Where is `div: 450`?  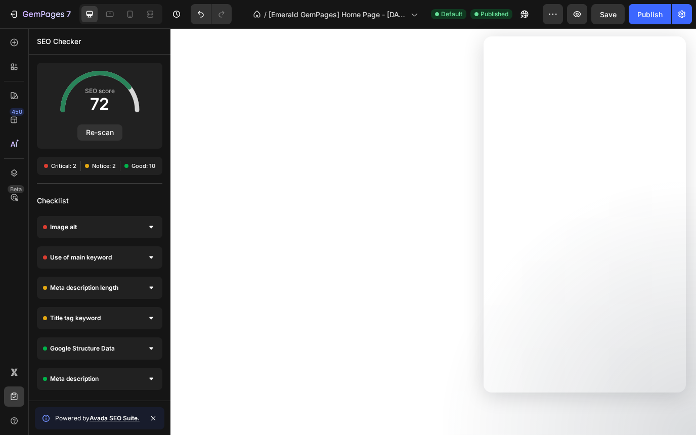 div: 450 is located at coordinates (17, 112).